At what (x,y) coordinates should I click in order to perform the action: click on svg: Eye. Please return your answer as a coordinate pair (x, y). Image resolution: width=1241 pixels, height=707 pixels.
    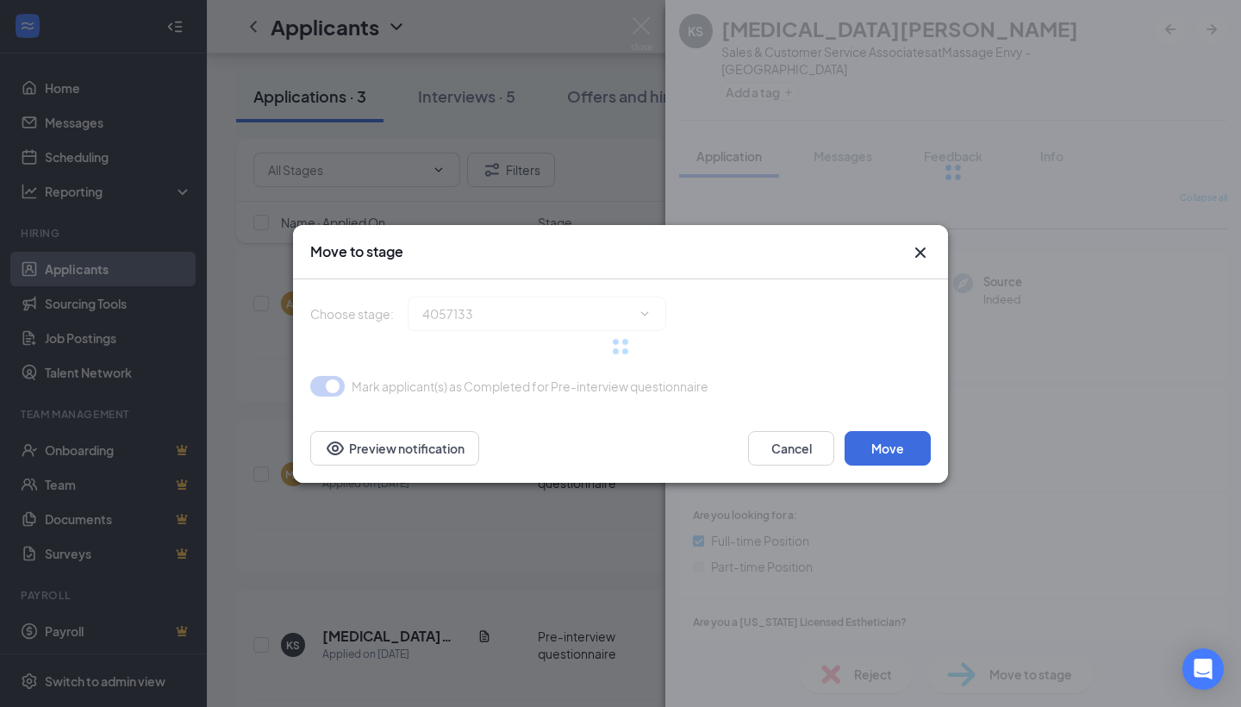
    Looking at the image, I should click on (335, 448).